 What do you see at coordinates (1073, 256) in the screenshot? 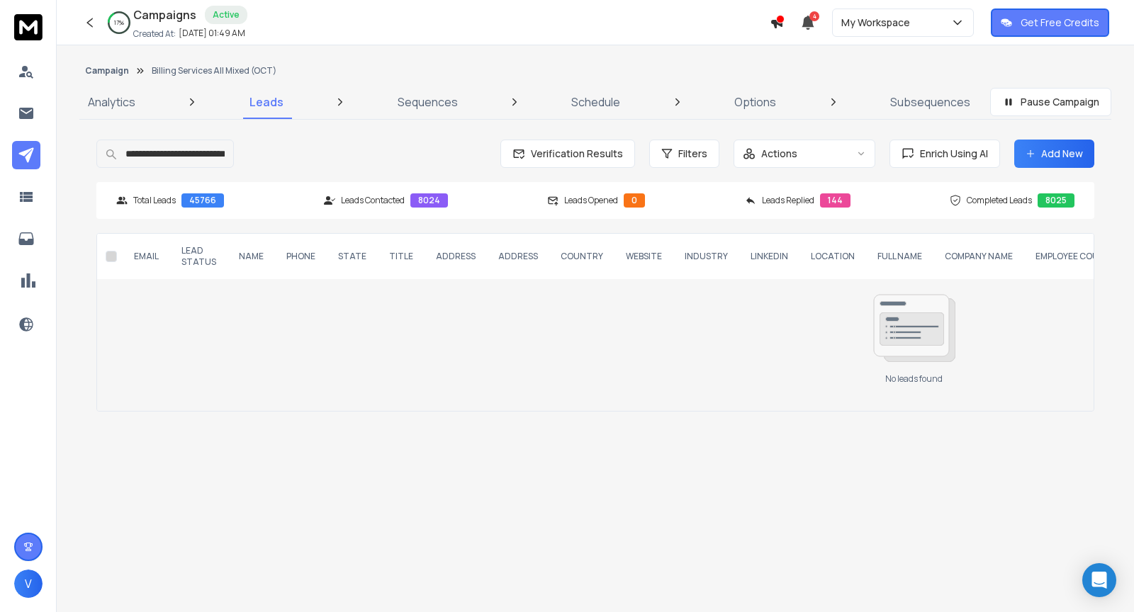
I see `th: Employee Count` at bounding box center [1073, 256].